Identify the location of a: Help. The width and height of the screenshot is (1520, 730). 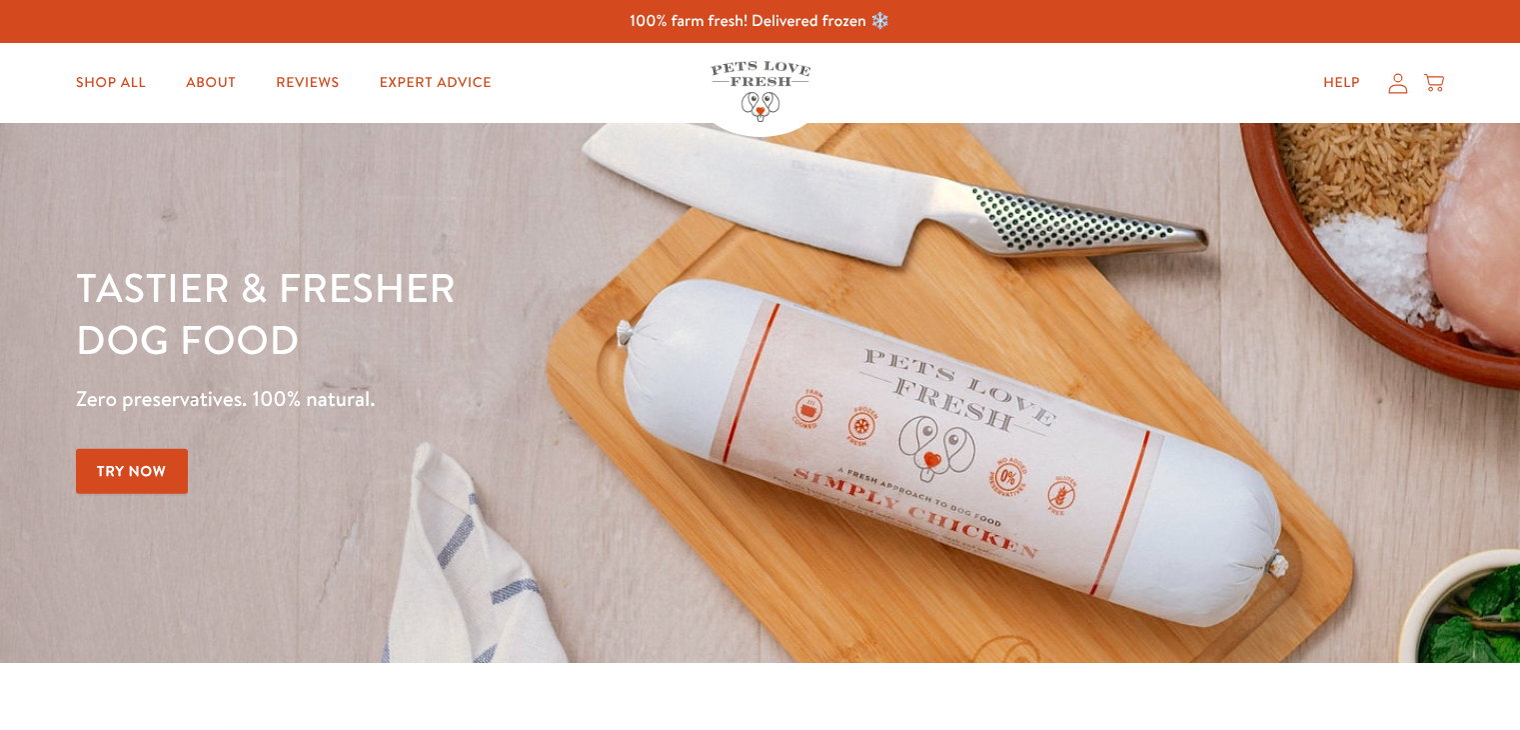
(1342, 83).